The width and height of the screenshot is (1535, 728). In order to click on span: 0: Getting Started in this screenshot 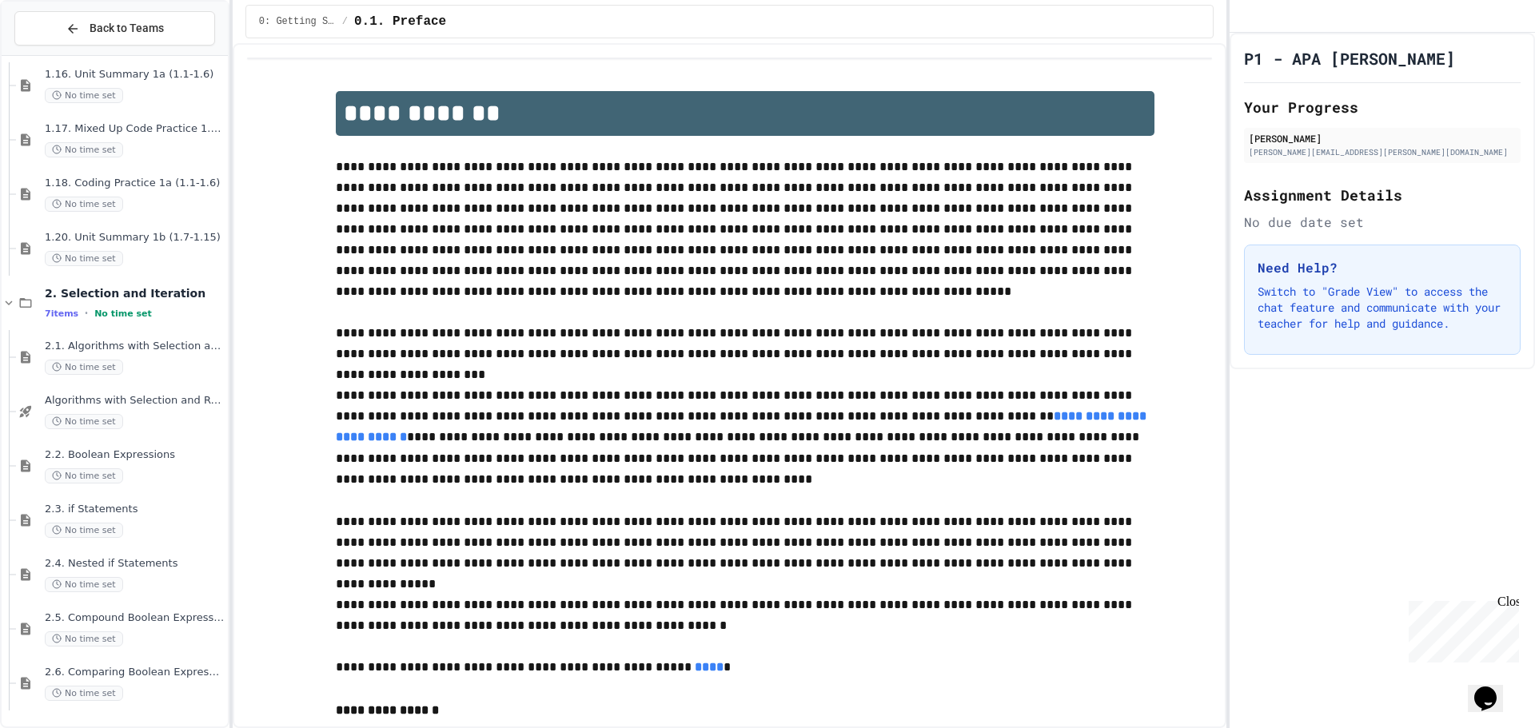, I will do `click(297, 22)`.